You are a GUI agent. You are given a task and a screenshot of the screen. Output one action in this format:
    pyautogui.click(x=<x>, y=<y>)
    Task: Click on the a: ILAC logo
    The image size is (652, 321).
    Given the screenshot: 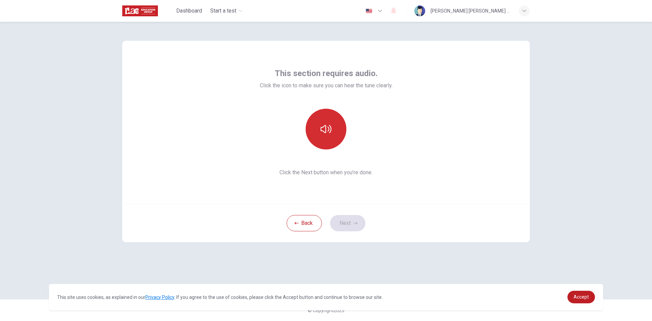 What is the action you would take?
    pyautogui.click(x=148, y=11)
    